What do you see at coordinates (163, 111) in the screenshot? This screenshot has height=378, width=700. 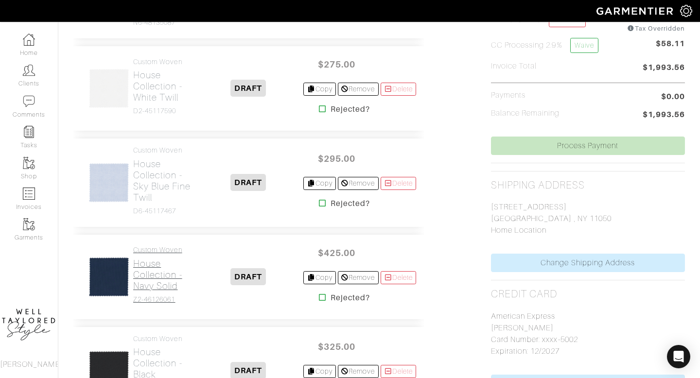 I see `h4: D2-45117590` at bounding box center [163, 111].